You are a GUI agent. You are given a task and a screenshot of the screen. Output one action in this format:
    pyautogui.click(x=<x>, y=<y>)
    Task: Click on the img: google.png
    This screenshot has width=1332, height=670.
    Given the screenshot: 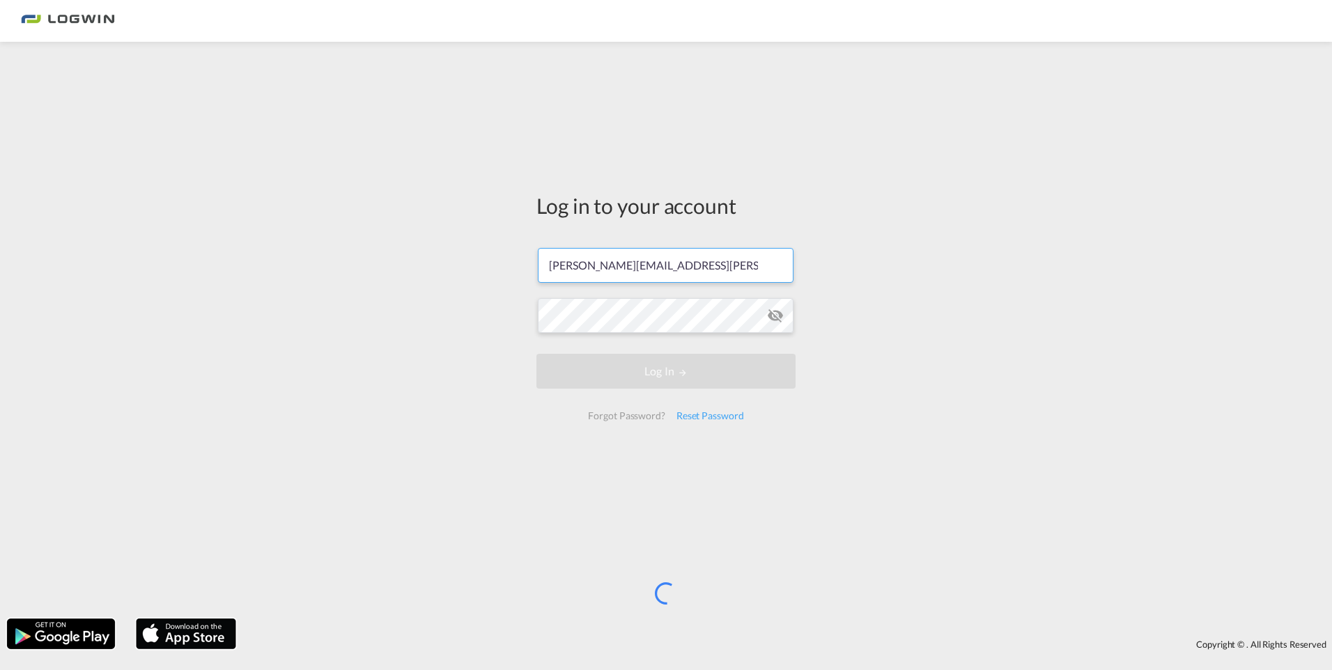 What is the action you would take?
    pyautogui.click(x=61, y=634)
    